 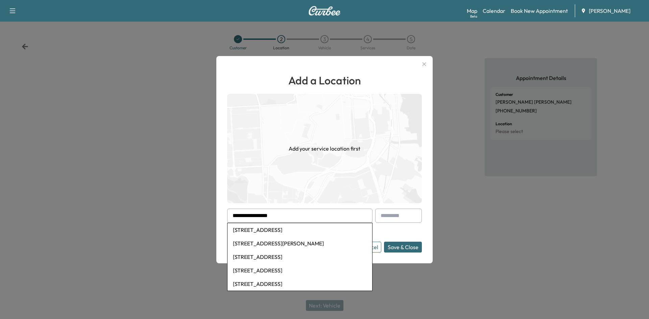 What do you see at coordinates (324, 11) in the screenshot?
I see `img: Curbee Logo` at bounding box center [324, 11].